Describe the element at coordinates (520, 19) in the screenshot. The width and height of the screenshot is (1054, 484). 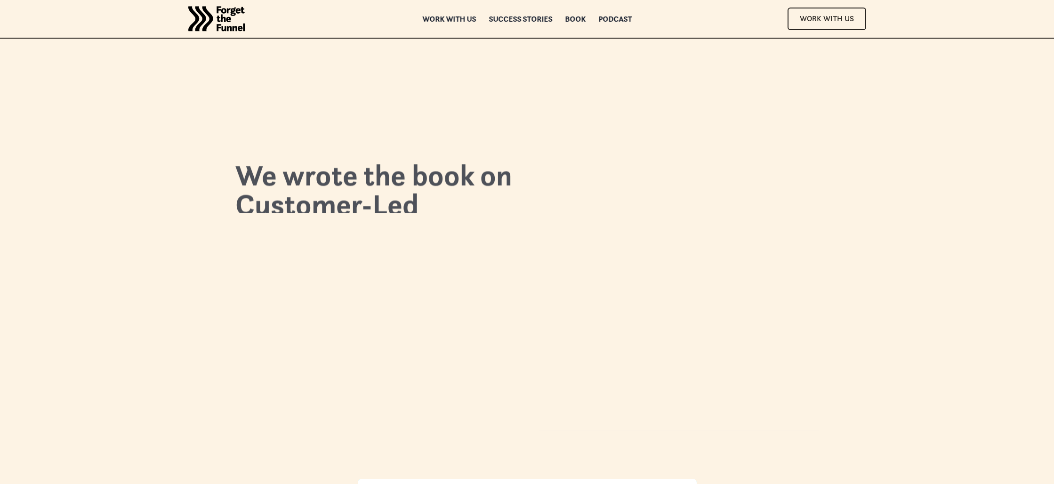
I see `div: Success Stories` at that location.